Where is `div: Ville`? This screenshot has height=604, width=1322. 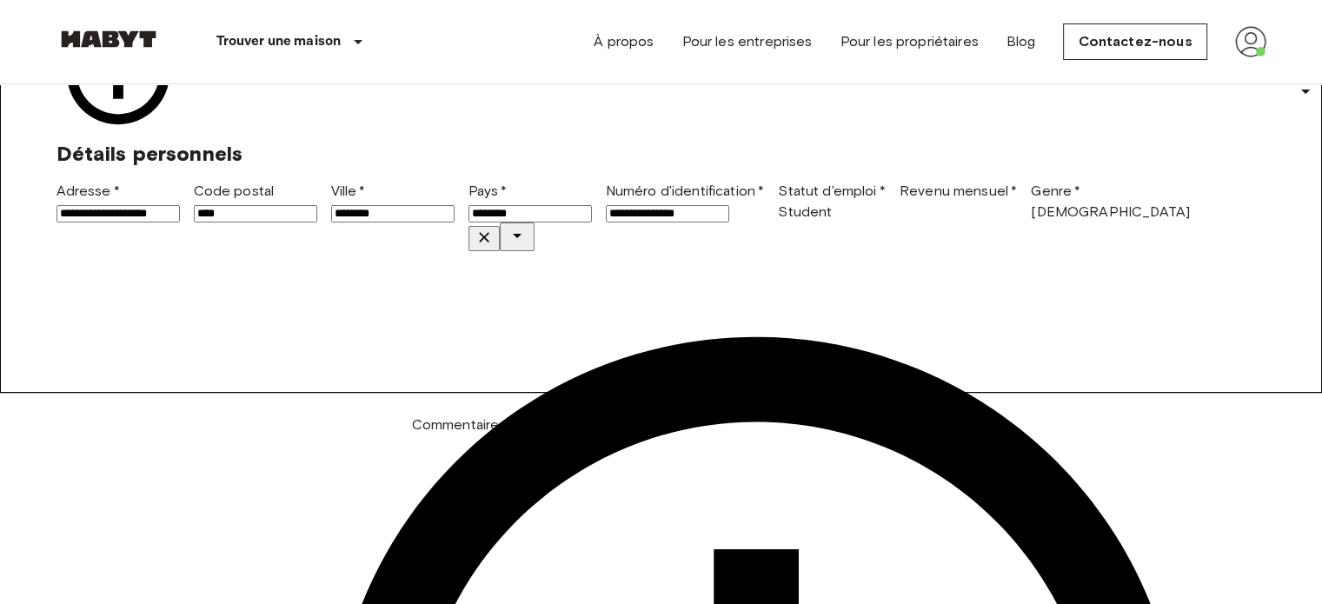
div: Ville is located at coordinates (393, 202).